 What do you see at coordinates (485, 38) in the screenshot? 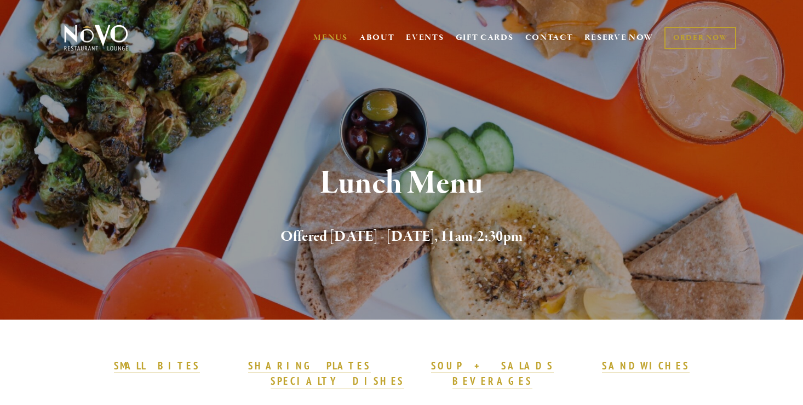
I see `a: GIFT CARDS` at bounding box center [485, 38].